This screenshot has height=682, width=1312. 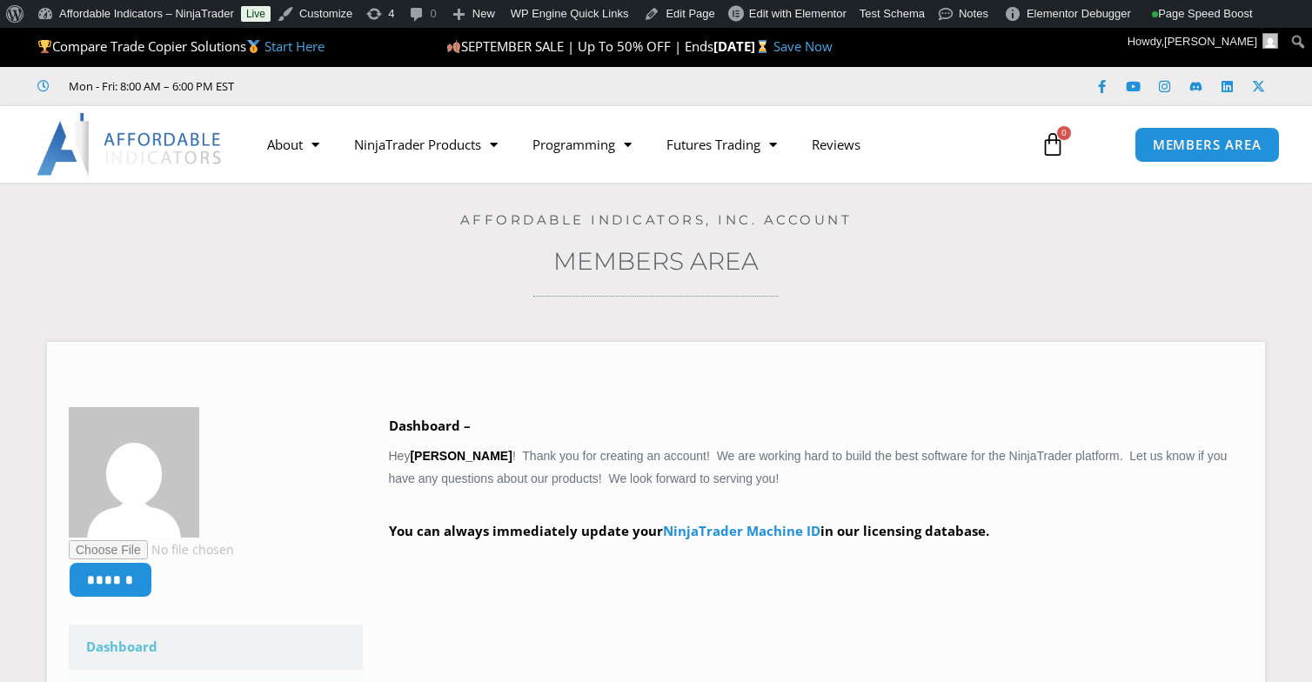 What do you see at coordinates (741, 531) in the screenshot?
I see `a: NinjaTrader Machine ID` at bounding box center [741, 531].